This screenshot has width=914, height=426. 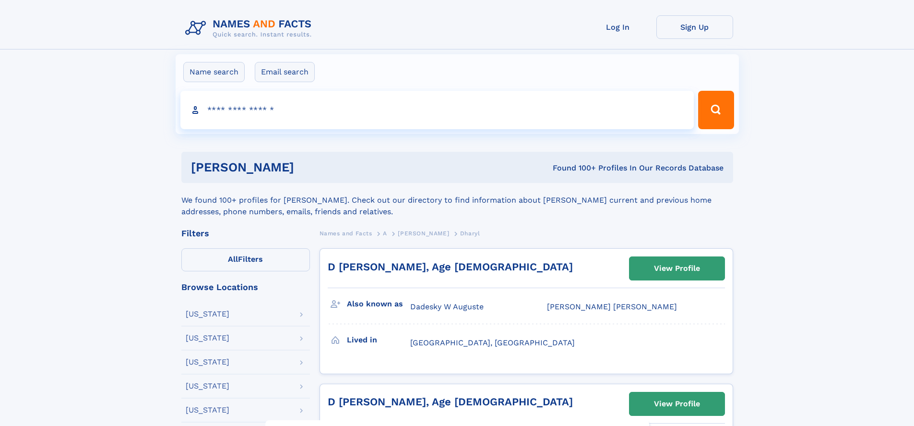 What do you see at coordinates (447, 306) in the screenshot?
I see `span: Dadesky W Auguste` at bounding box center [447, 306].